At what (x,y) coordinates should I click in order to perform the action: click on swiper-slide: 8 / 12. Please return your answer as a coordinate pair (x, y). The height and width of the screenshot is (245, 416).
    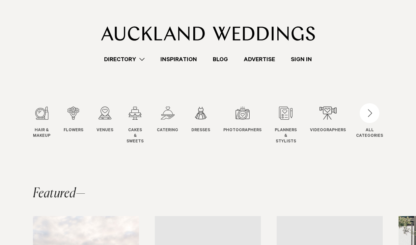
    Looking at the image, I should click on (292, 126).